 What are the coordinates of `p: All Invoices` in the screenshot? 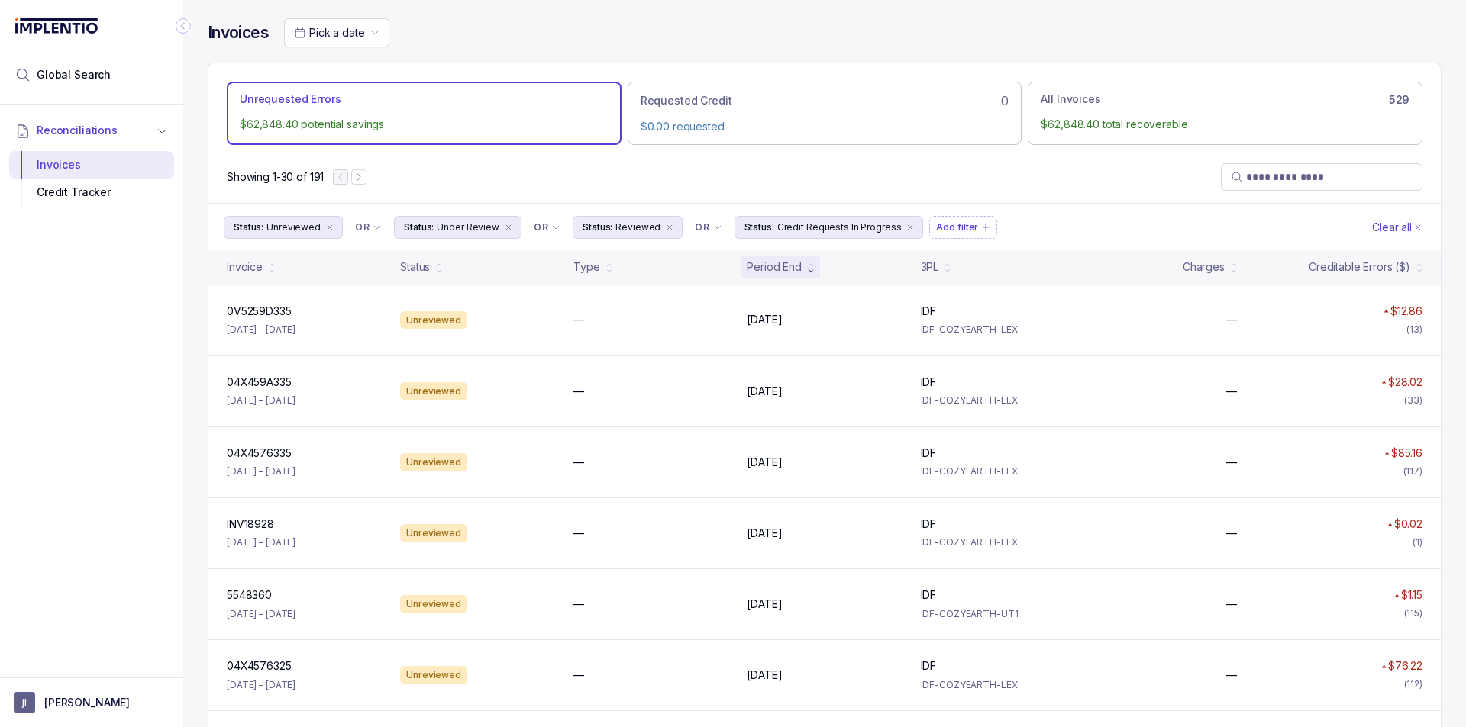 It's located at (1070, 99).